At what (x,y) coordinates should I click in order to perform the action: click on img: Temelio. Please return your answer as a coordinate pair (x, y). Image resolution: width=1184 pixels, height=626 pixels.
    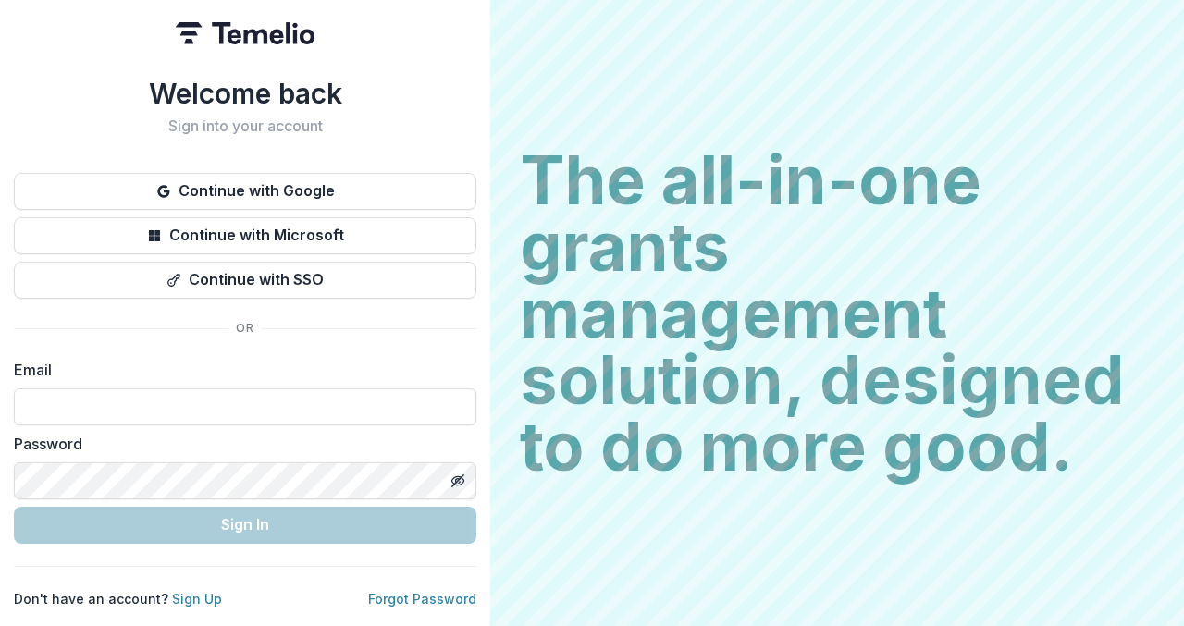
    Looking at the image, I should click on (245, 33).